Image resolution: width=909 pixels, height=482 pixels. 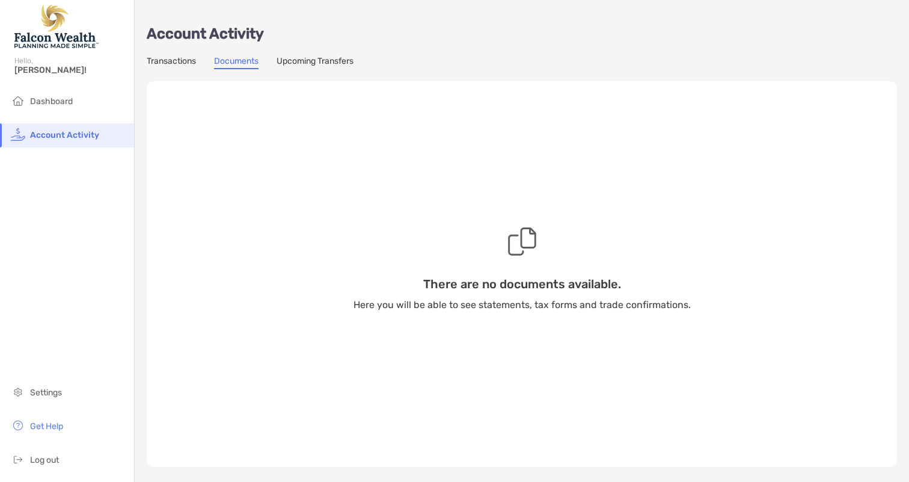 I want to click on img: activity icon, so click(x=18, y=134).